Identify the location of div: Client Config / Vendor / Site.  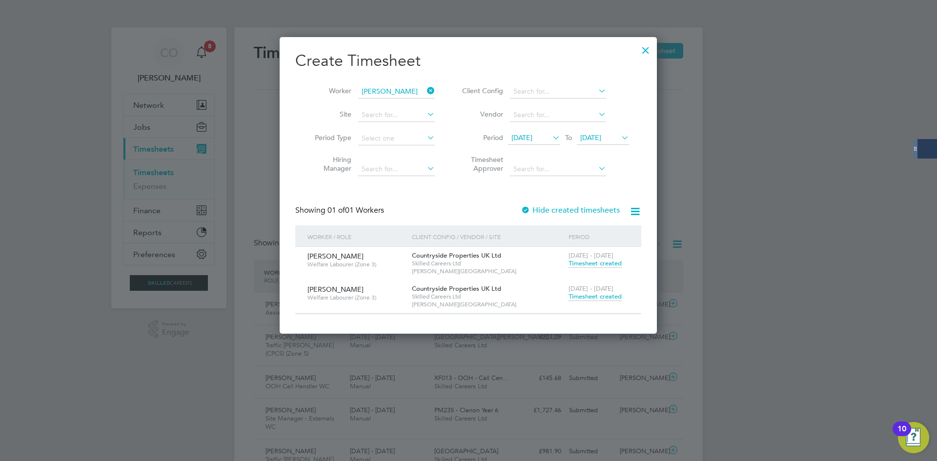
(488, 237).